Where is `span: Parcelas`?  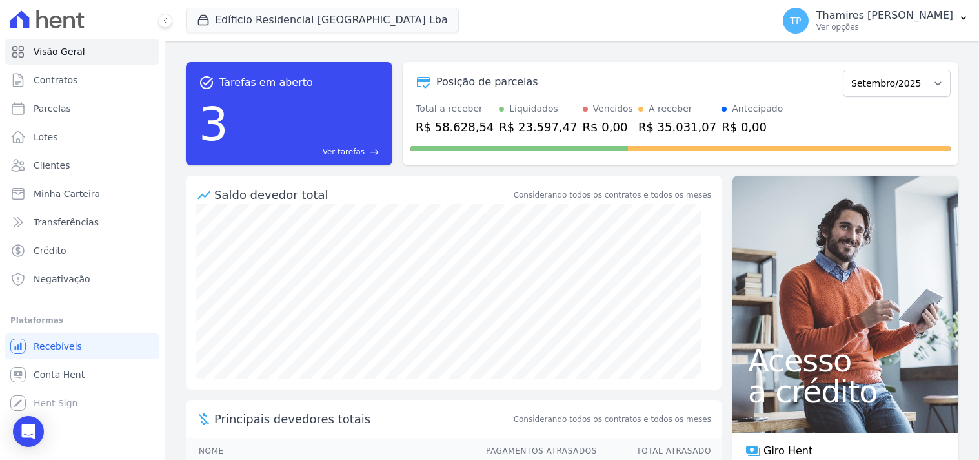 span: Parcelas is located at coordinates (52, 108).